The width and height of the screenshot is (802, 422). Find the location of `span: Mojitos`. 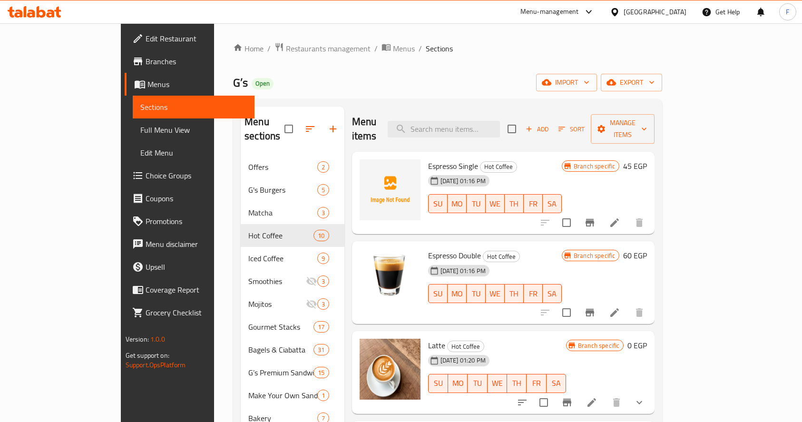

span: Mojitos is located at coordinates (277, 304).